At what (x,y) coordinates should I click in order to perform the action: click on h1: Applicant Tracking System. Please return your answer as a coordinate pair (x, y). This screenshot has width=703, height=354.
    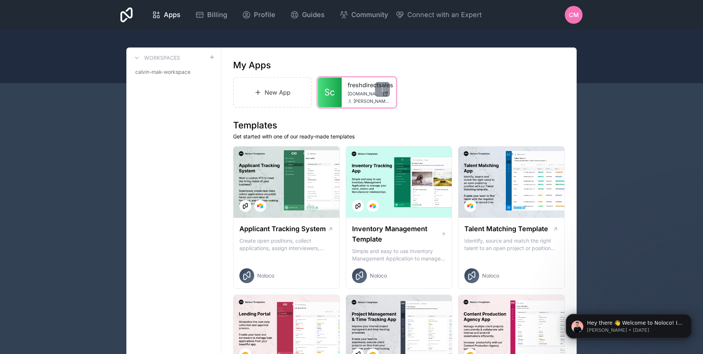
    Looking at the image, I should click on (282, 229).